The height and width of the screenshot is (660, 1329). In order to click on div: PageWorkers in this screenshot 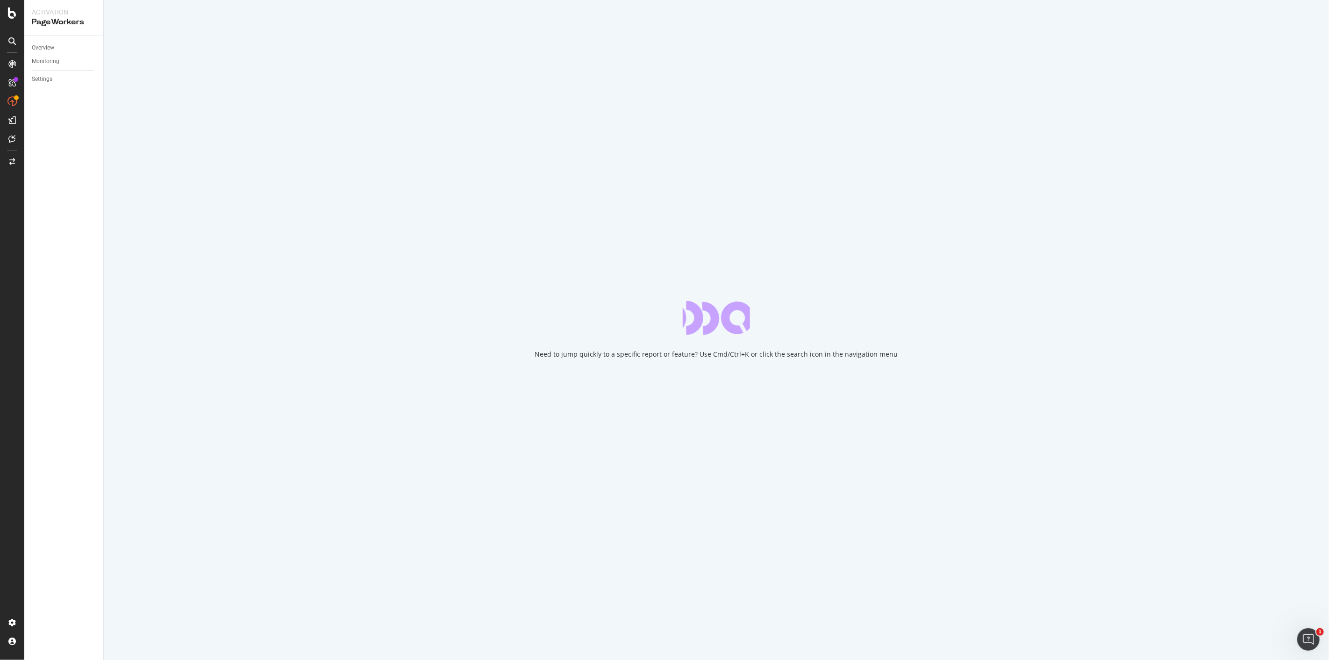, I will do `click(64, 22)`.